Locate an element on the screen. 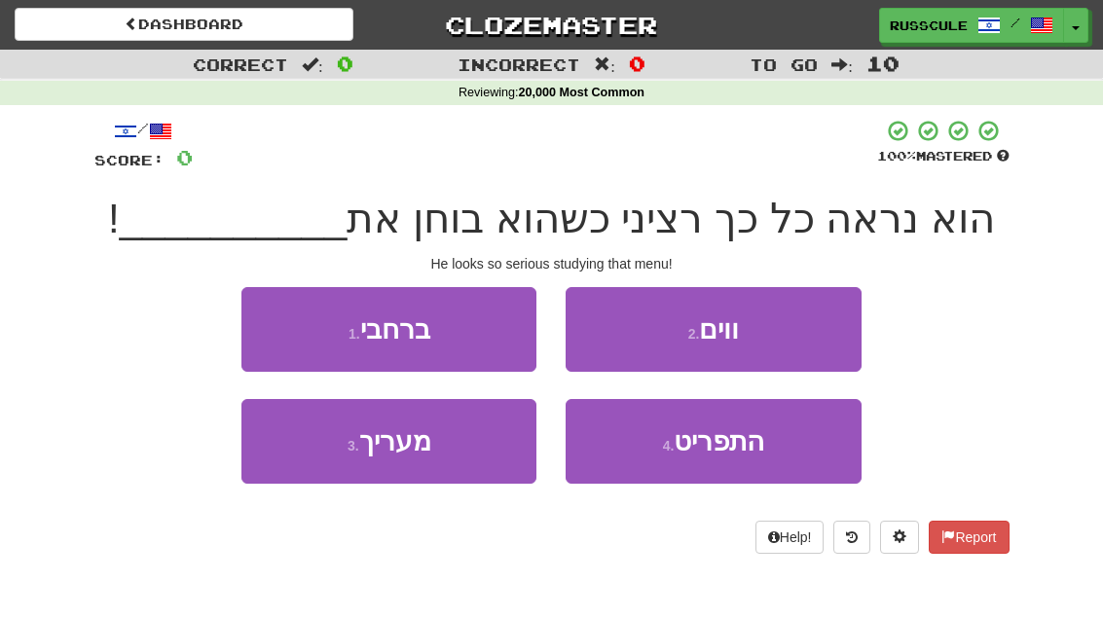 Image resolution: width=1103 pixels, height=617 pixels. strong: 20,000 Most Common is located at coordinates (581, 92).